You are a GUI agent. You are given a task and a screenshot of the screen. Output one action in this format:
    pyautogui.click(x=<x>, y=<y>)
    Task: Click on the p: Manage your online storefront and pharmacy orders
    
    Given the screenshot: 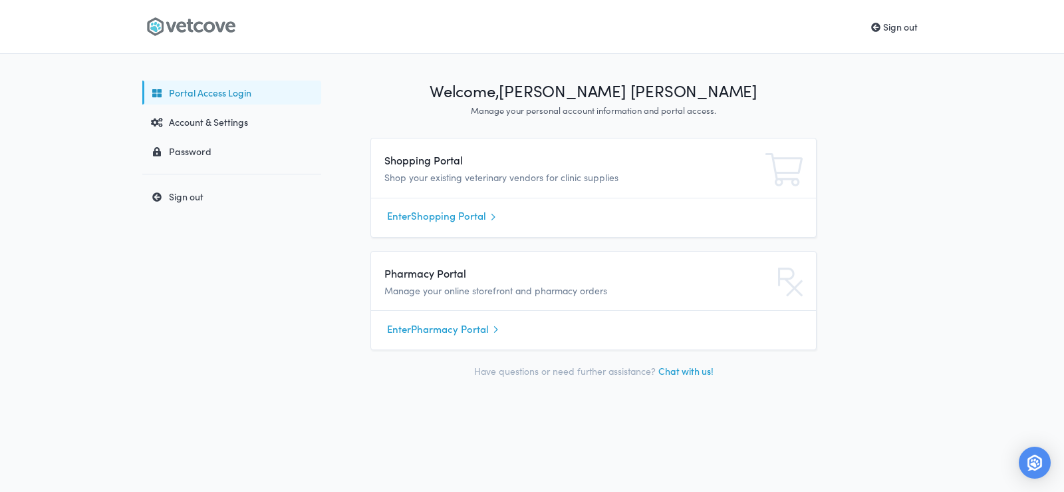 What is the action you would take?
    pyautogui.click(x=524, y=291)
    